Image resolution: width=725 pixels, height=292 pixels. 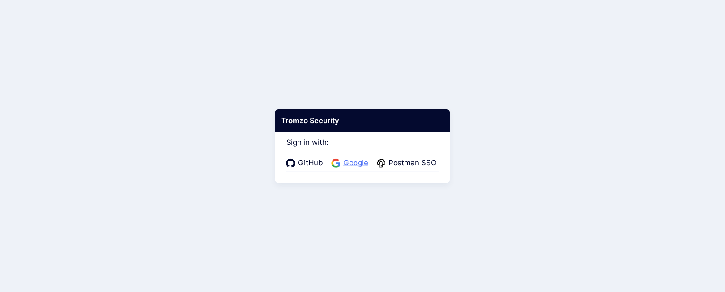 What do you see at coordinates (363, 149) in the screenshot?
I see `div: Sign in with:` at bounding box center [363, 149].